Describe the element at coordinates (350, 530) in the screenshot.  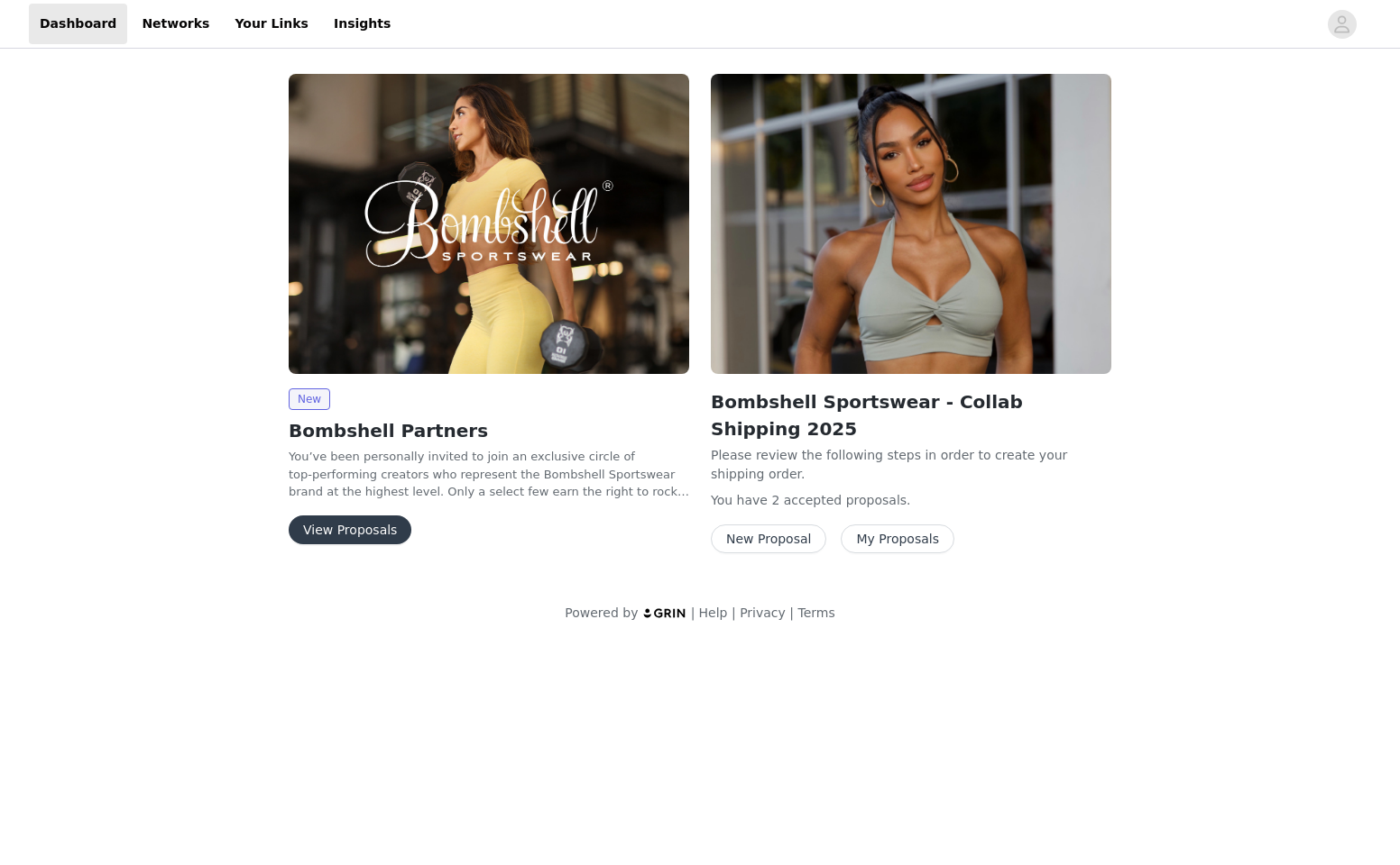
I see `a: View Proposals` at that location.